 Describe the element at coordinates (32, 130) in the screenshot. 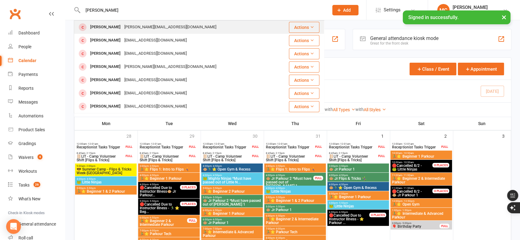

I see `div: Product Sales` at that location.